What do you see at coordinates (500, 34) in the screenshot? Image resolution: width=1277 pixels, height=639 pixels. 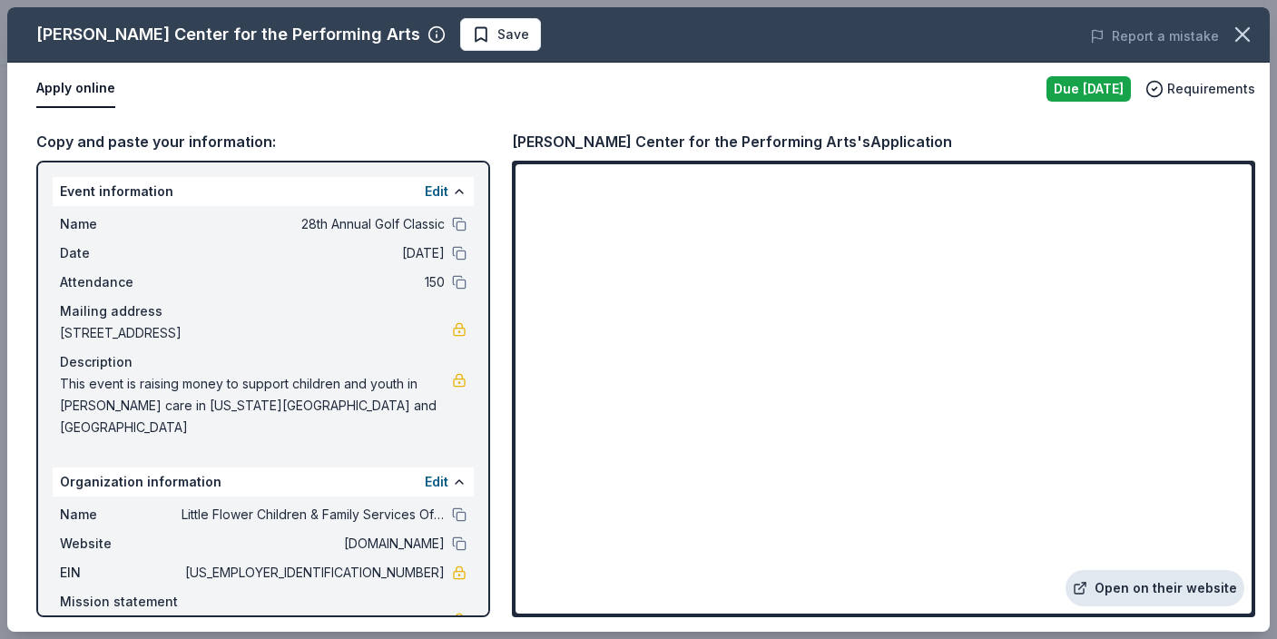 I see `button: Save` at bounding box center [500, 34].